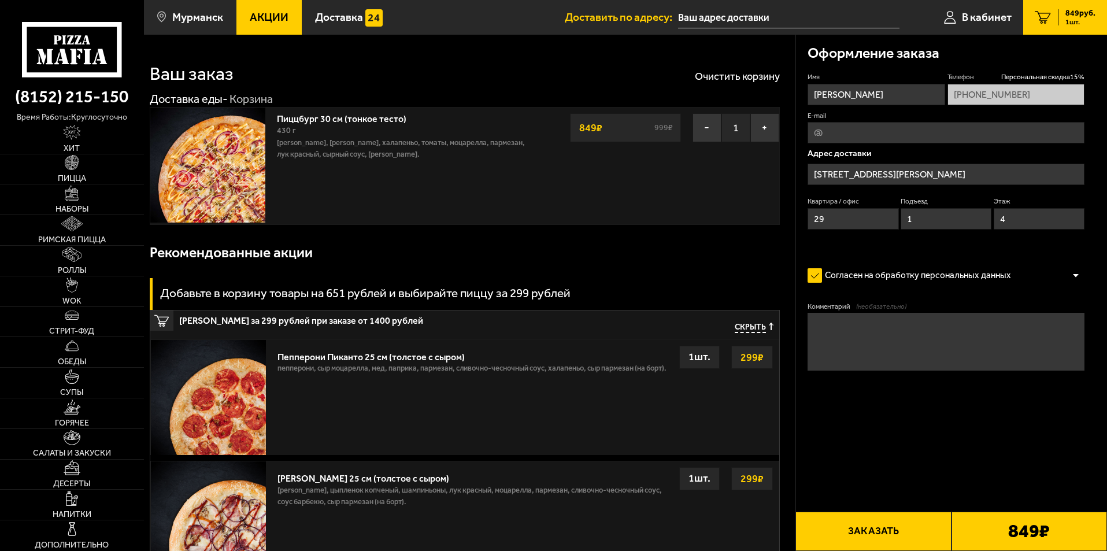 The image size is (1107, 551). What do you see at coordinates (1029, 531) in the screenshot?
I see `b: 849 ₽` at bounding box center [1029, 531].